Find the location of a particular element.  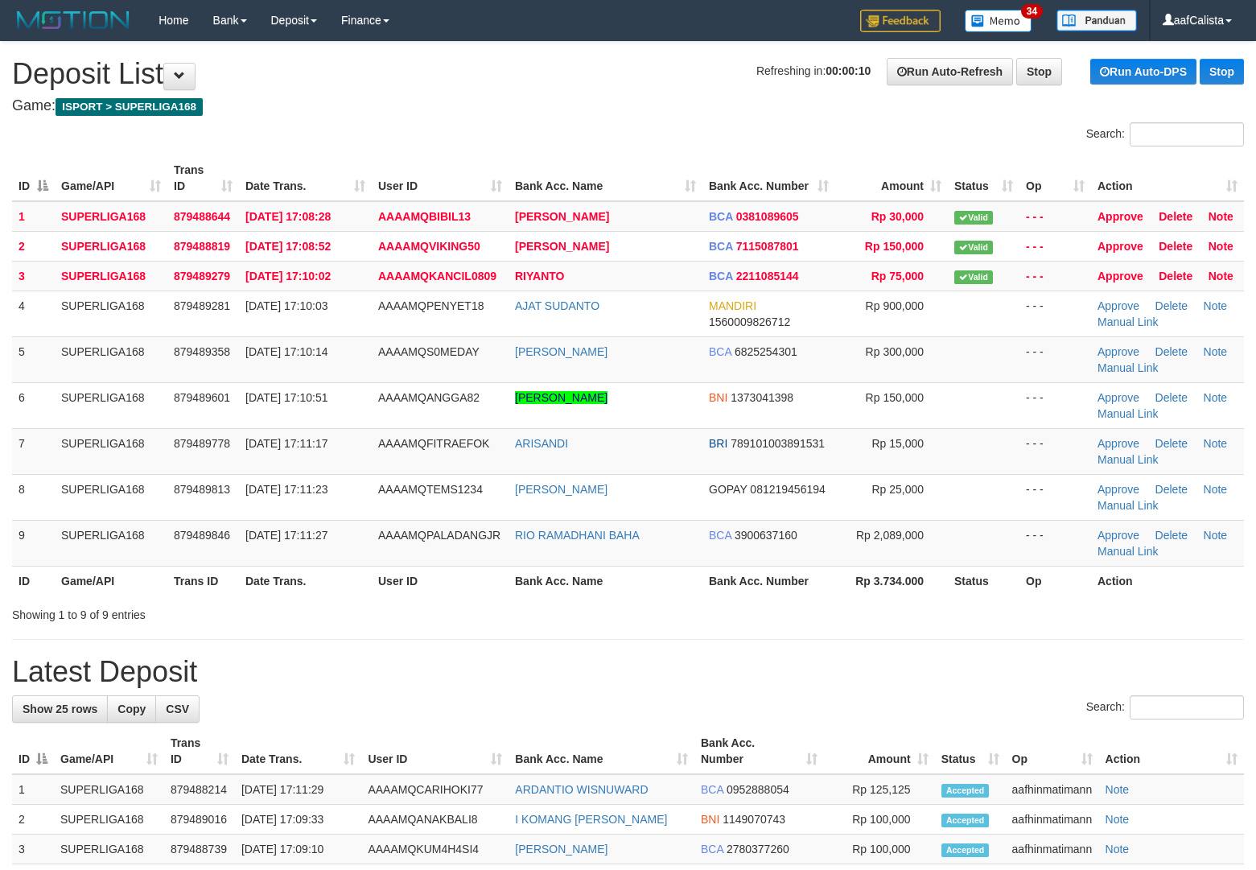

a: Copy is located at coordinates (131, 709).